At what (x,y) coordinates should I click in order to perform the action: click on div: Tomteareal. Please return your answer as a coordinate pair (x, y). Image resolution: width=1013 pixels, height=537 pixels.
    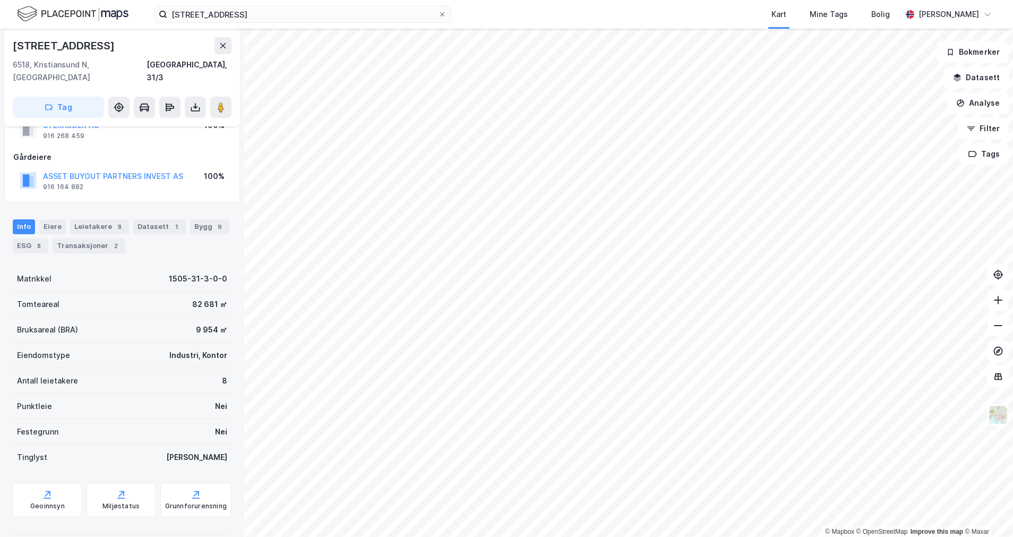
    Looking at the image, I should click on (38, 304).